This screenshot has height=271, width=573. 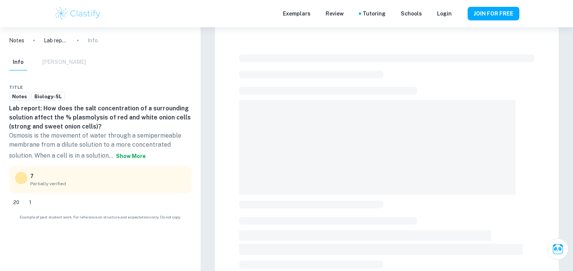 What do you see at coordinates (493, 14) in the screenshot?
I see `button: JOIN FOR FREE` at bounding box center [493, 14].